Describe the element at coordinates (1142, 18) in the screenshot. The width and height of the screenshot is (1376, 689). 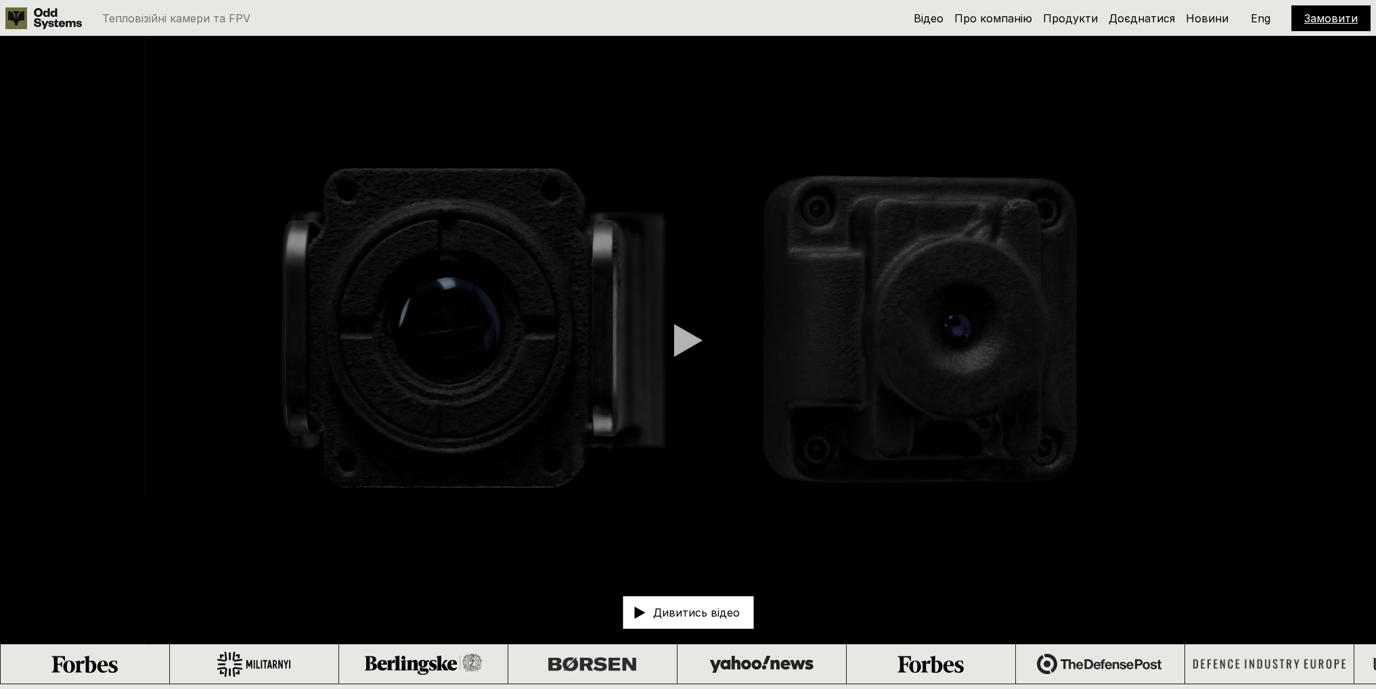
I see `a: Доєднатися` at that location.